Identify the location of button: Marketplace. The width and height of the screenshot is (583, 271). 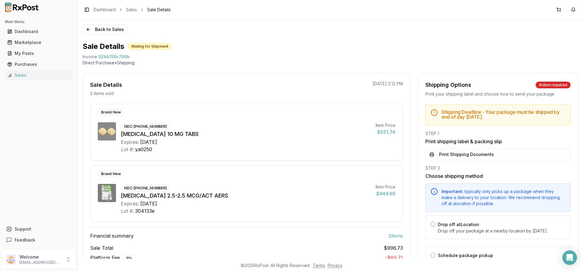
(39, 43).